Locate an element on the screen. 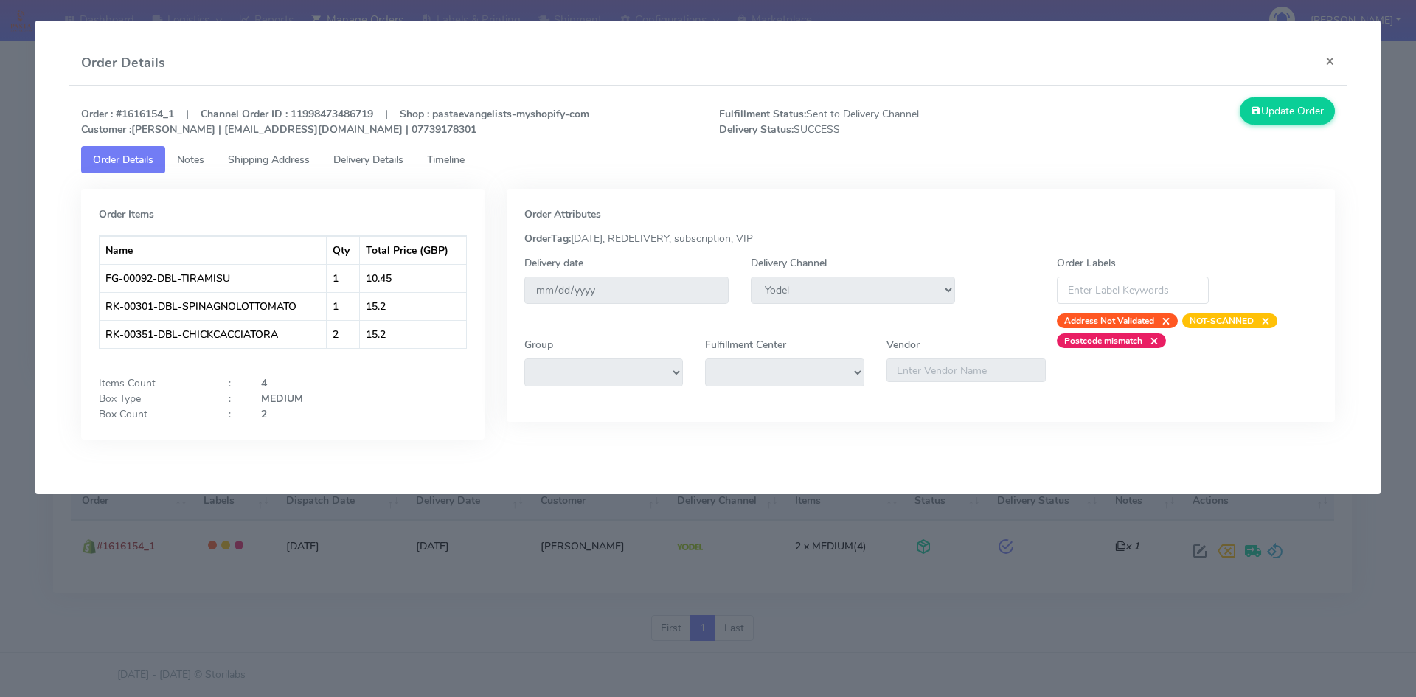  strong: NOT-SCANNED is located at coordinates (1222, 321).